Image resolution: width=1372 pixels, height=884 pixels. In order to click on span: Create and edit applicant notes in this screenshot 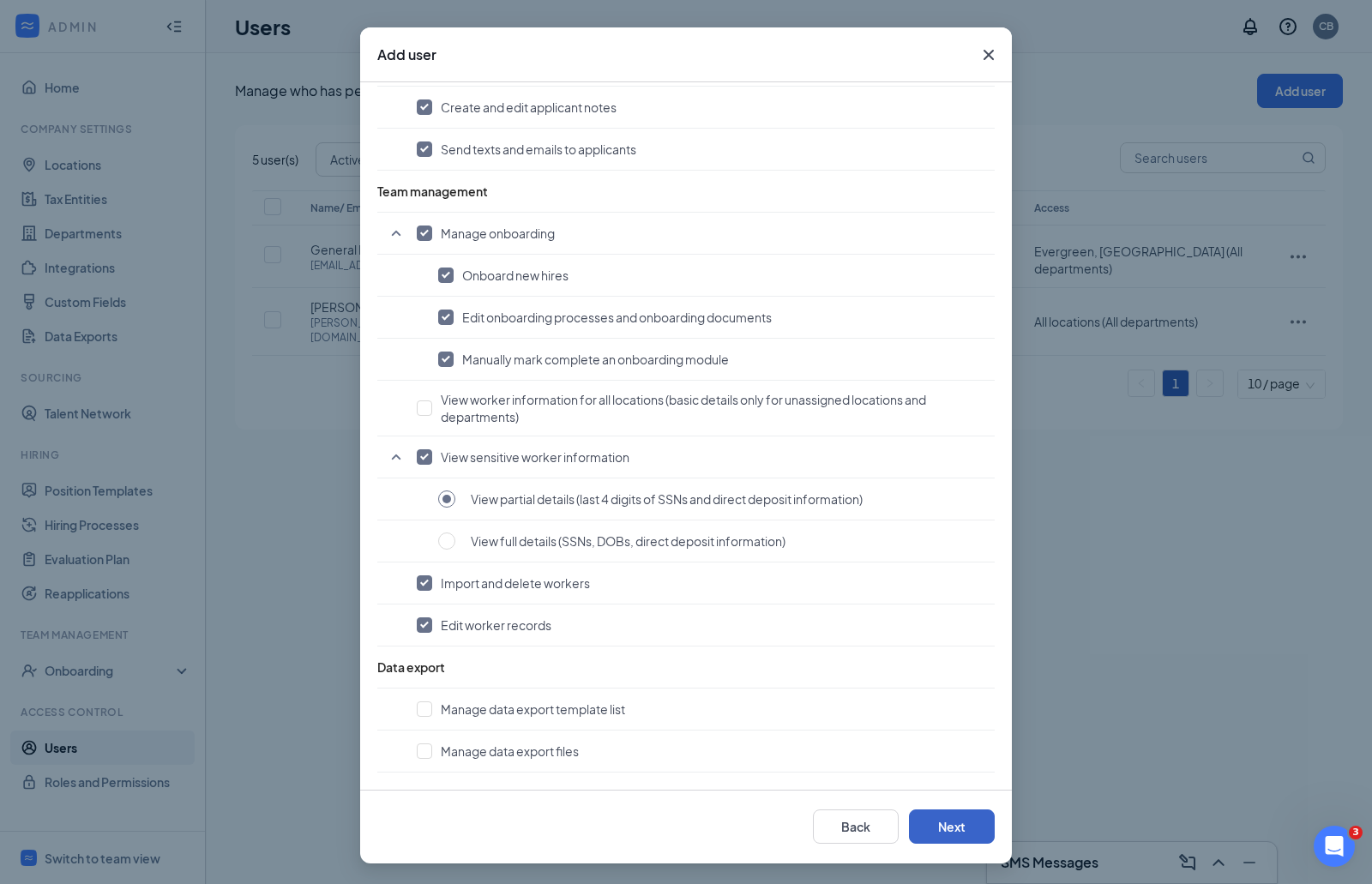, I will do `click(528, 108)`.